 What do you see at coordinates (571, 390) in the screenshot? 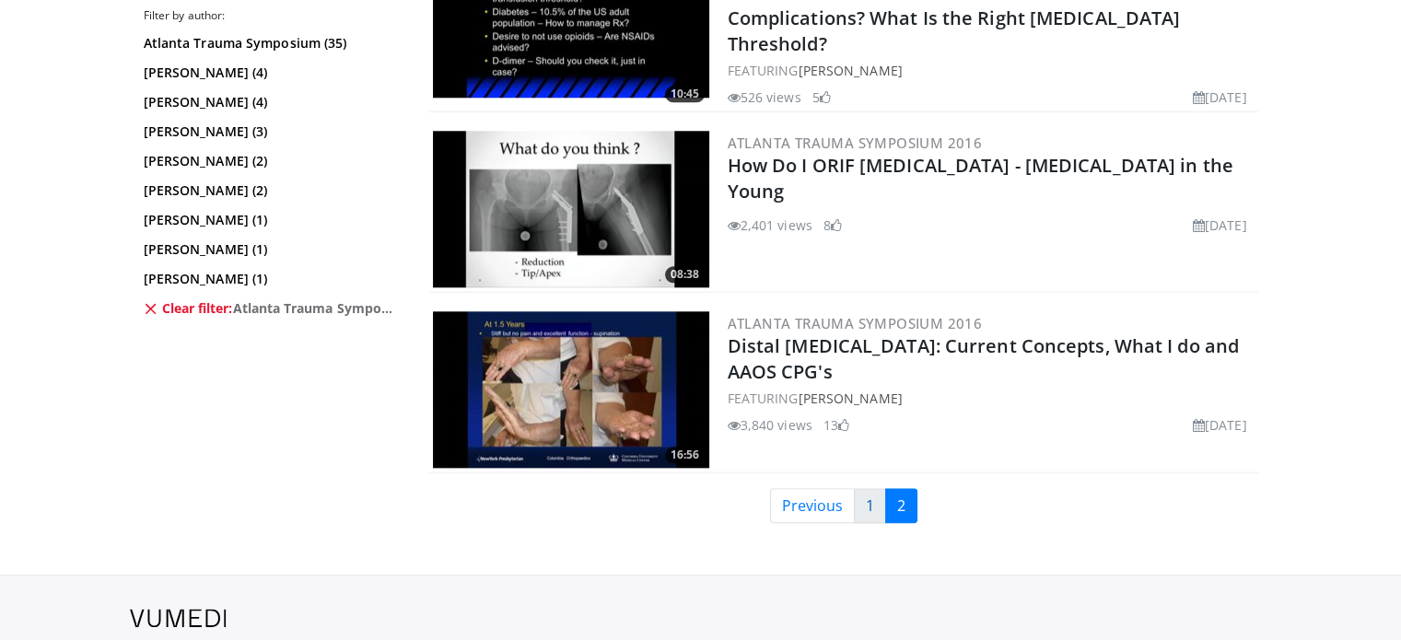
I see `a: 16:56` at bounding box center [571, 390].